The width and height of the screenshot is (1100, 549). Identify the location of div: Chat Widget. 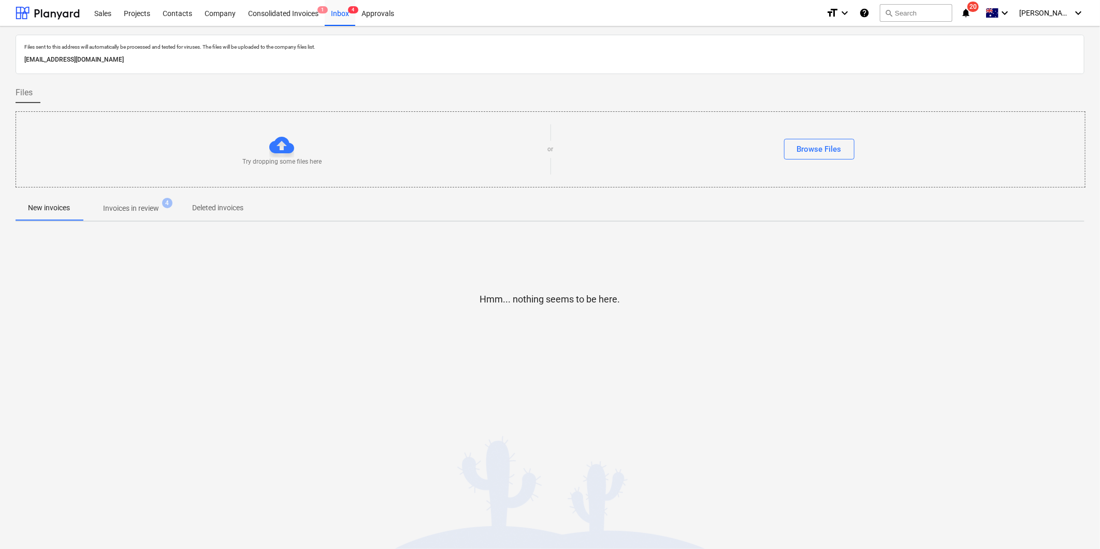
(1074, 524).